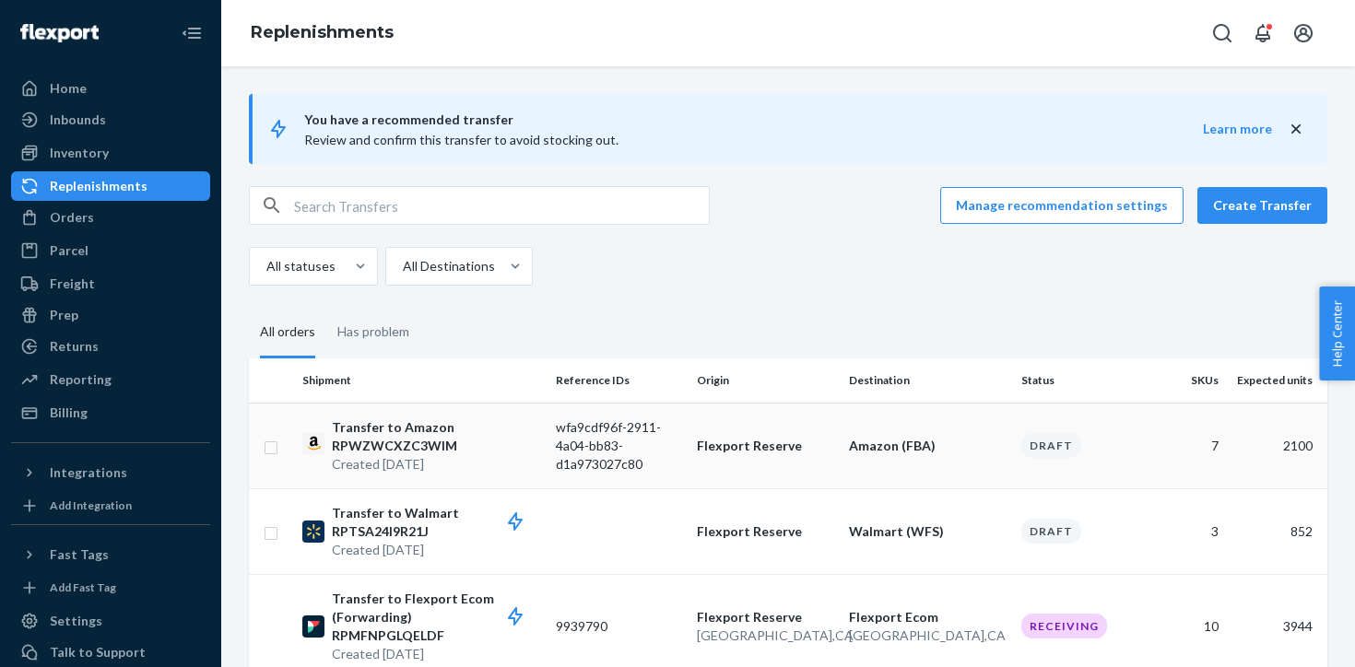  What do you see at coordinates (111, 251) in the screenshot?
I see `a: Parcel` at bounding box center [111, 251].